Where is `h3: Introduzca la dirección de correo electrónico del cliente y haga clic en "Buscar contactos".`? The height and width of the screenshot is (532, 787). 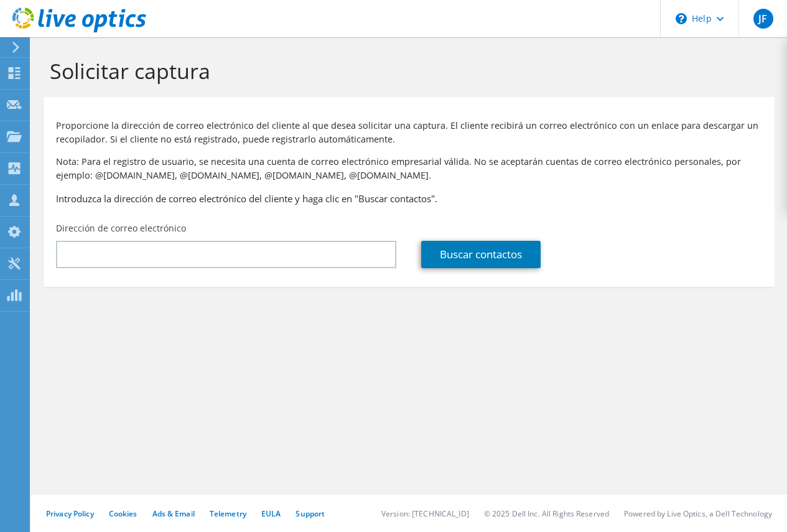
h3: Introduzca la dirección de correo electrónico del cliente y haga clic en "Buscar contactos". is located at coordinates (409, 198).